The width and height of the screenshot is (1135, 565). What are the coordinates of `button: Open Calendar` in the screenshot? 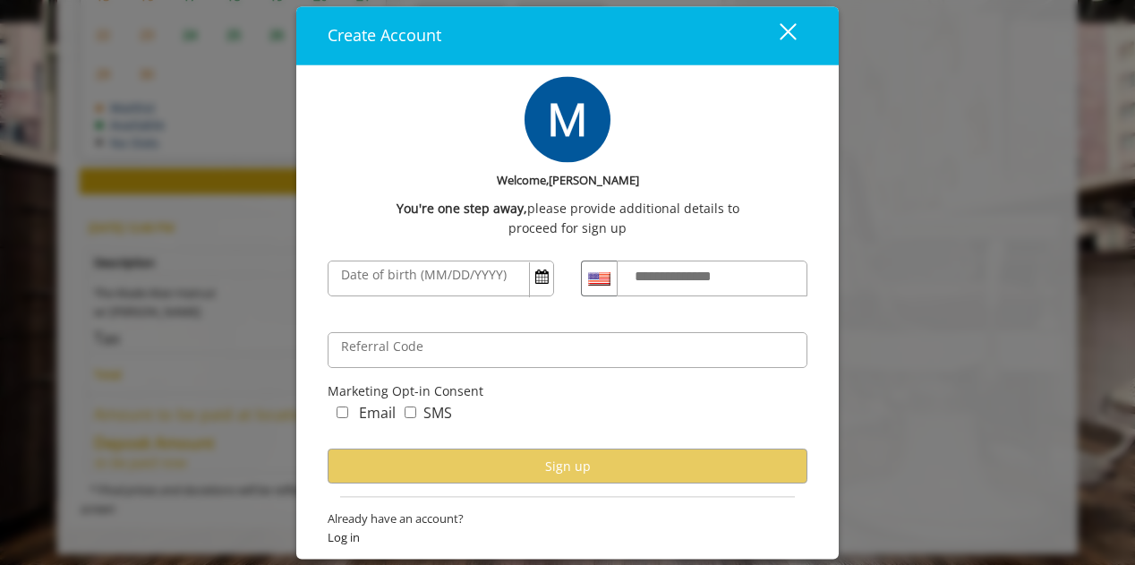 It's located at (542, 278).